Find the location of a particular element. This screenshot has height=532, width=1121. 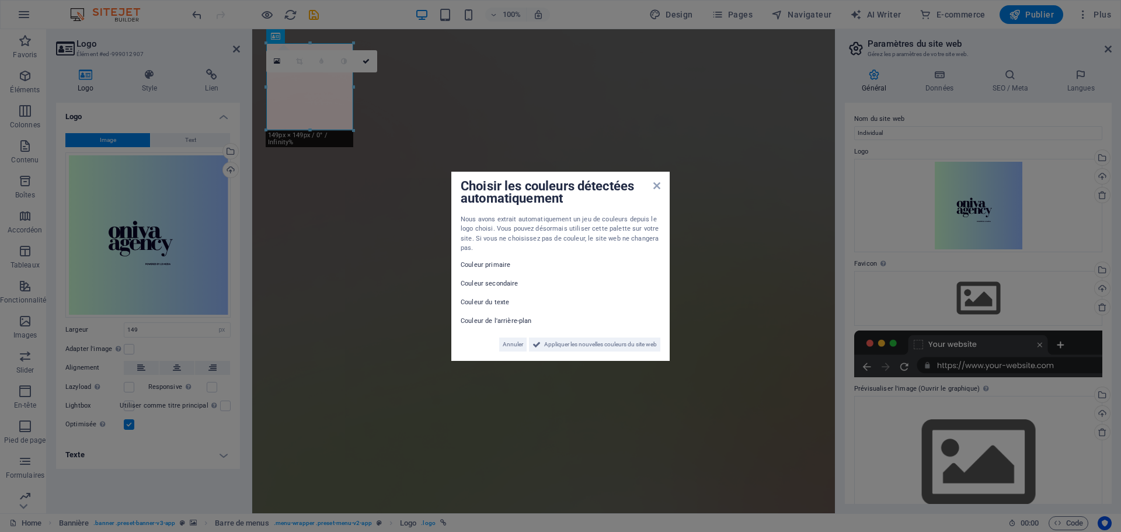

label: Couleur du texte is located at coordinates (496, 303).